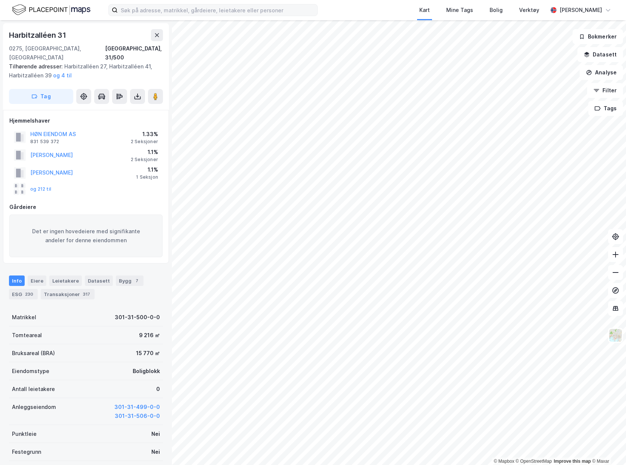 The height and width of the screenshot is (465, 626). I want to click on div: Gårdeiere, so click(86, 207).